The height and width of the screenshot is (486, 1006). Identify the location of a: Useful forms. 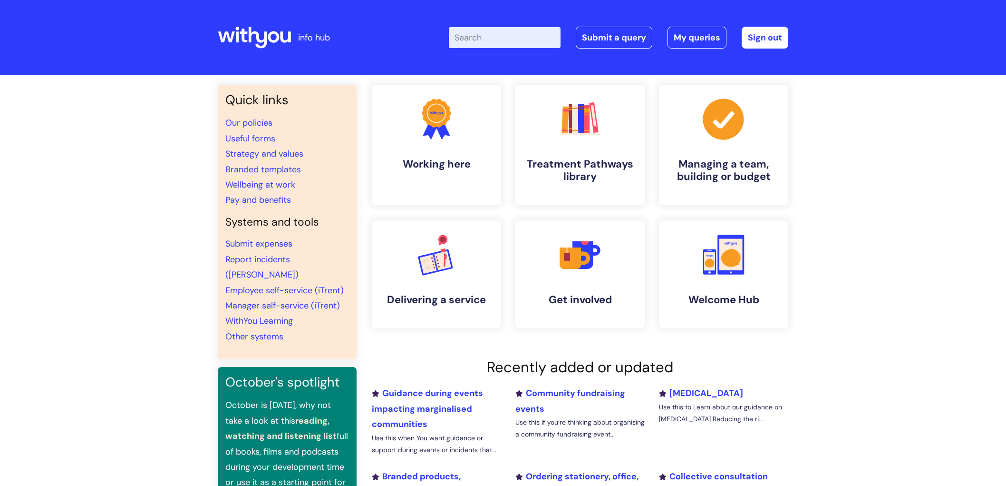
(250, 138).